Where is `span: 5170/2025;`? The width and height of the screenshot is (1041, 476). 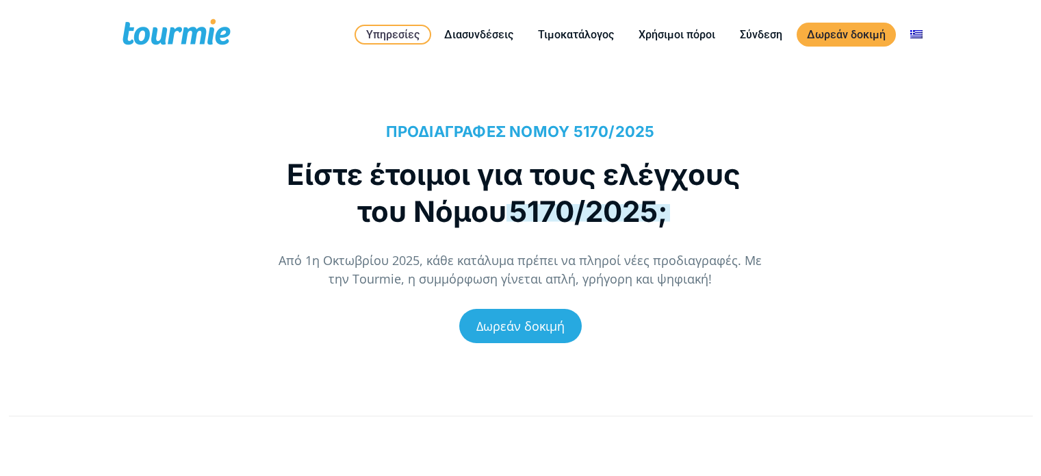 span: 5170/2025; is located at coordinates (588, 211).